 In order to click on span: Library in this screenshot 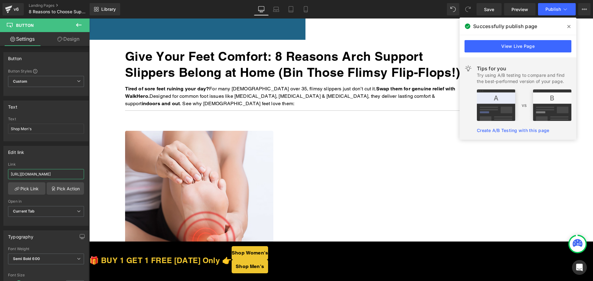, I will do `click(108, 9)`.